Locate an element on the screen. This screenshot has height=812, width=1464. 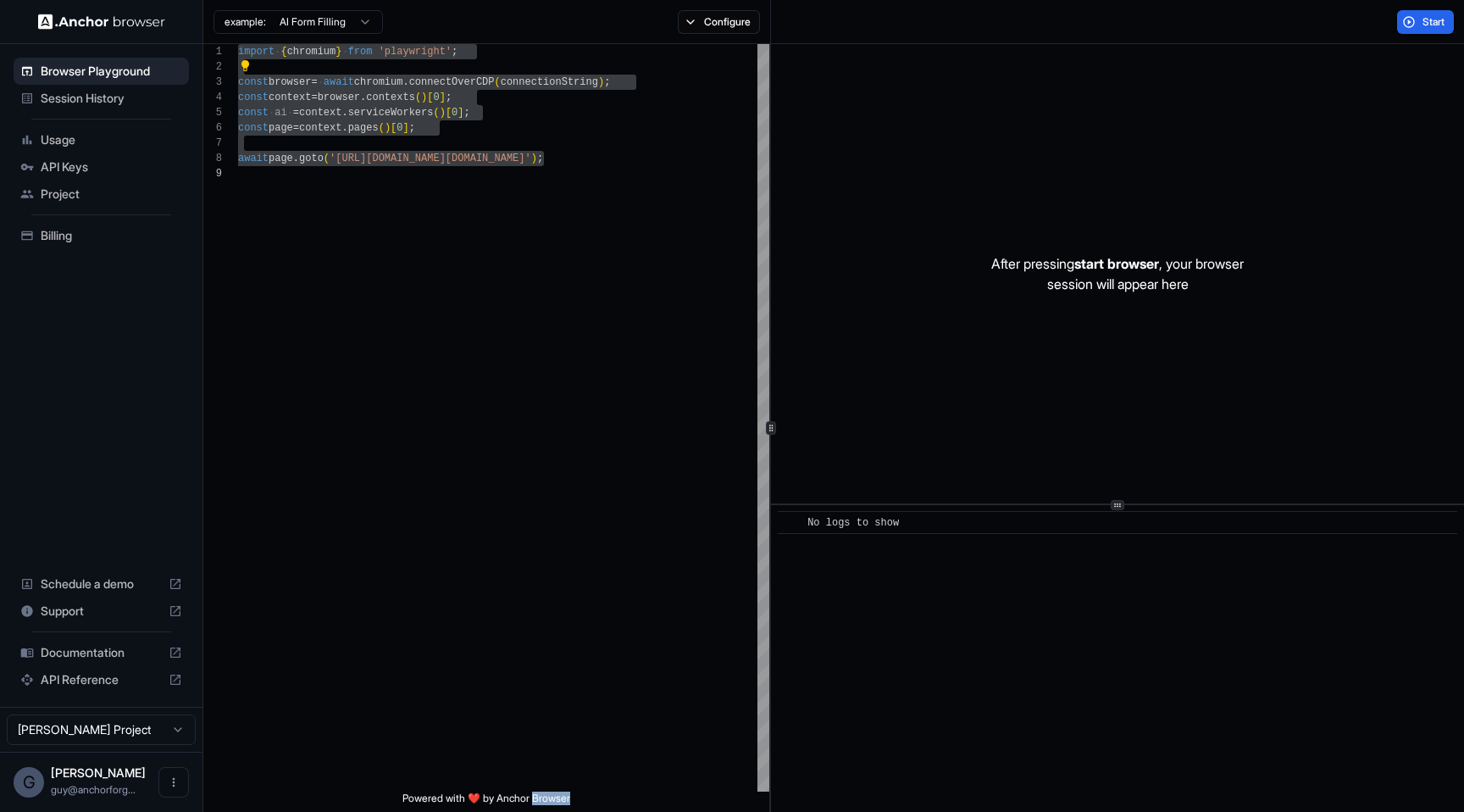
span: start browser is located at coordinates (1116, 264).